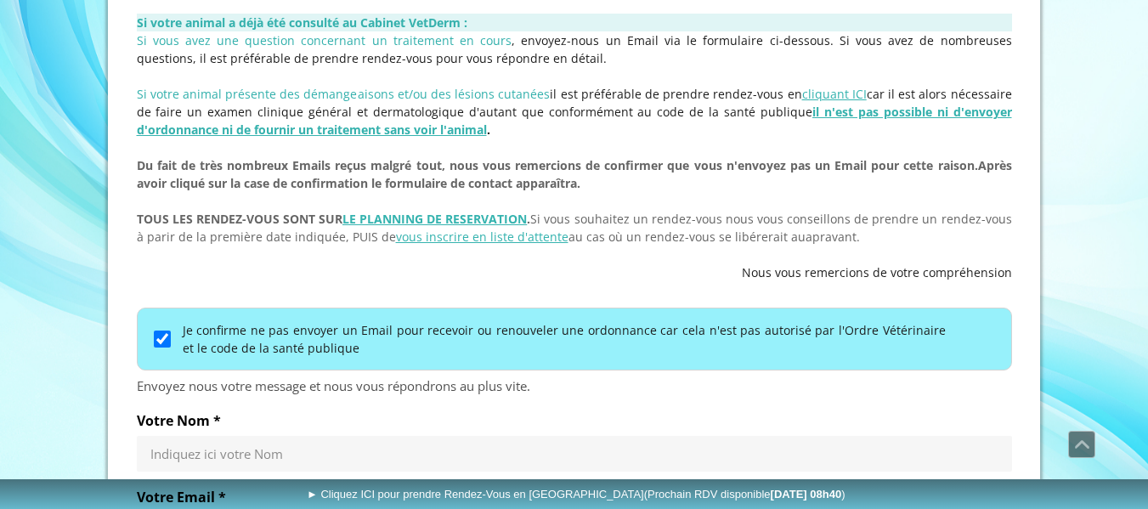  What do you see at coordinates (564, 339) in the screenshot?
I see `label: Je confirme ne pas envoyer un Email pour recevoir ou renouveler une ordonnance car cela n'est pas...` at bounding box center [564, 339].